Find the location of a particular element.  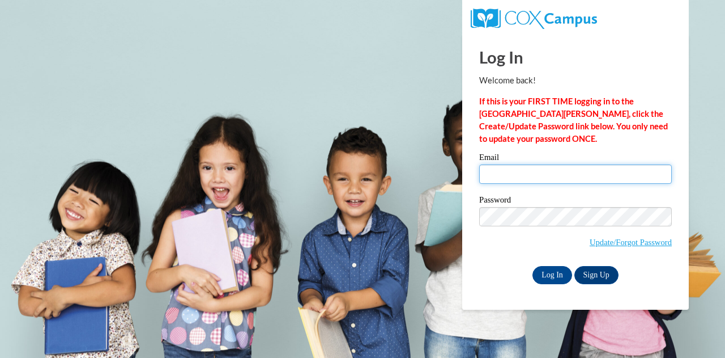

label: Password is located at coordinates (576, 201).